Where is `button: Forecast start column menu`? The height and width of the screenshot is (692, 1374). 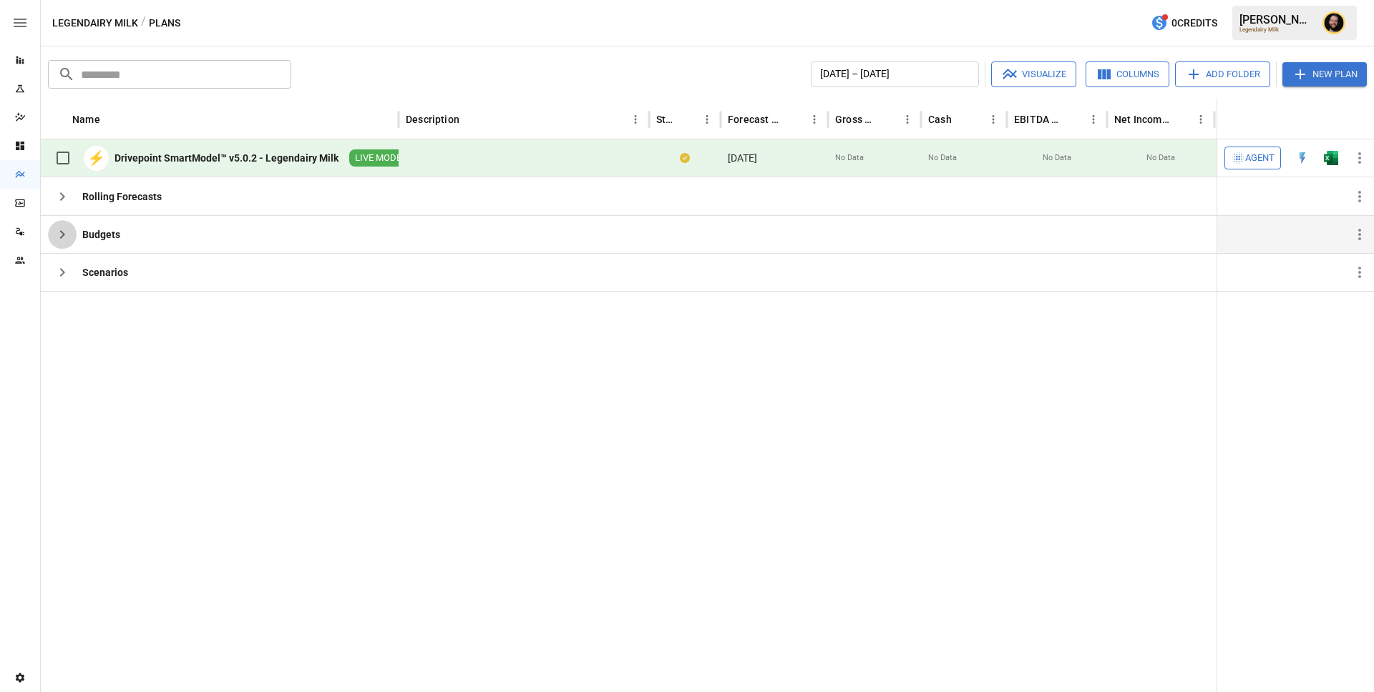
button: Forecast start column menu is located at coordinates (814, 119).